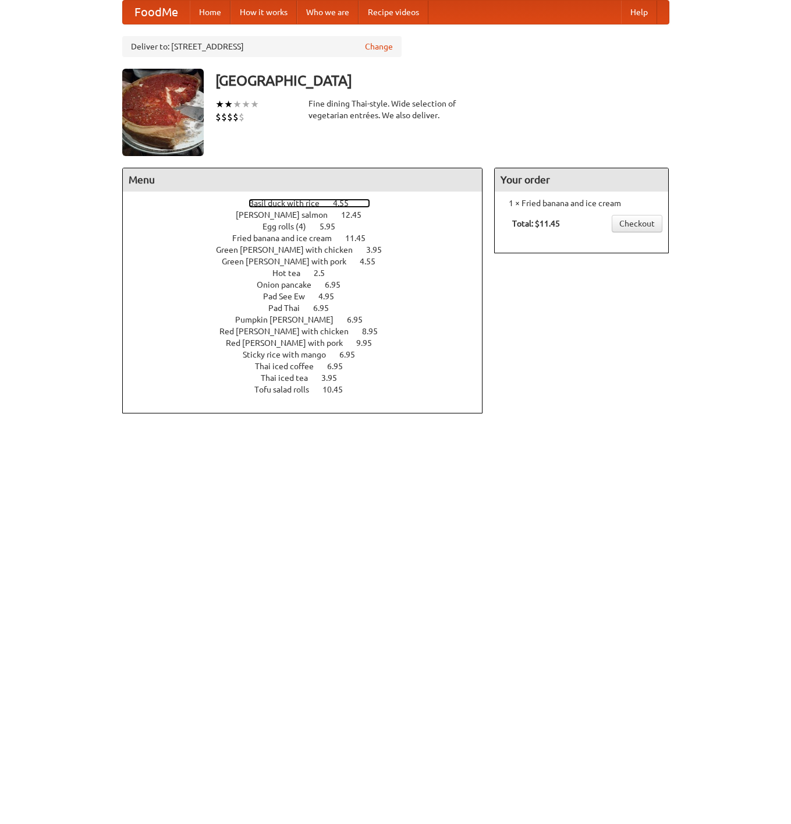  What do you see at coordinates (310, 238) in the screenshot?
I see `a: Fried banana and ice cream 11.45` at bounding box center [310, 238].